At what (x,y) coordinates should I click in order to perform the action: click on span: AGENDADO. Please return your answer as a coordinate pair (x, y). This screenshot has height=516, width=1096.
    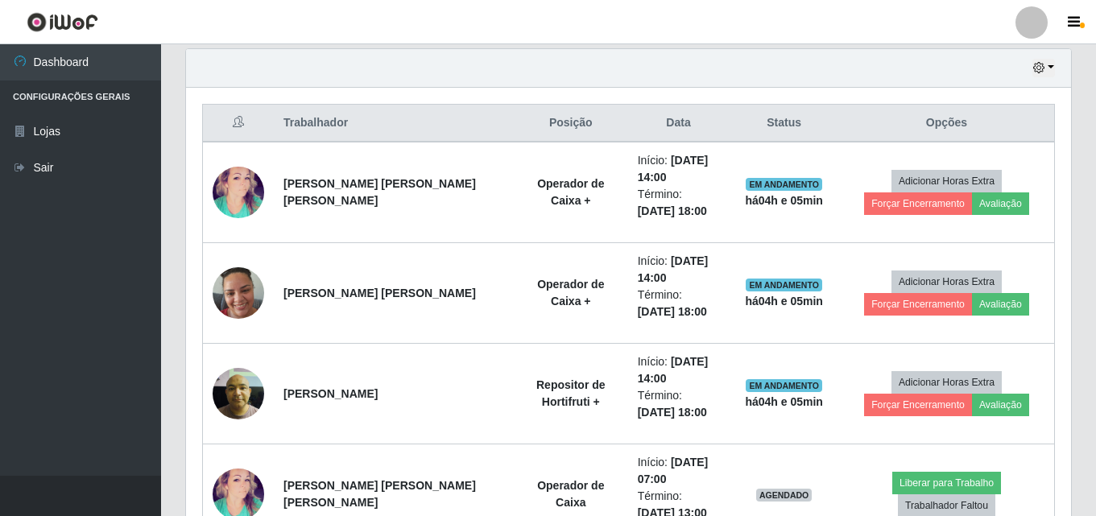
    Looking at the image, I should click on (784, 495).